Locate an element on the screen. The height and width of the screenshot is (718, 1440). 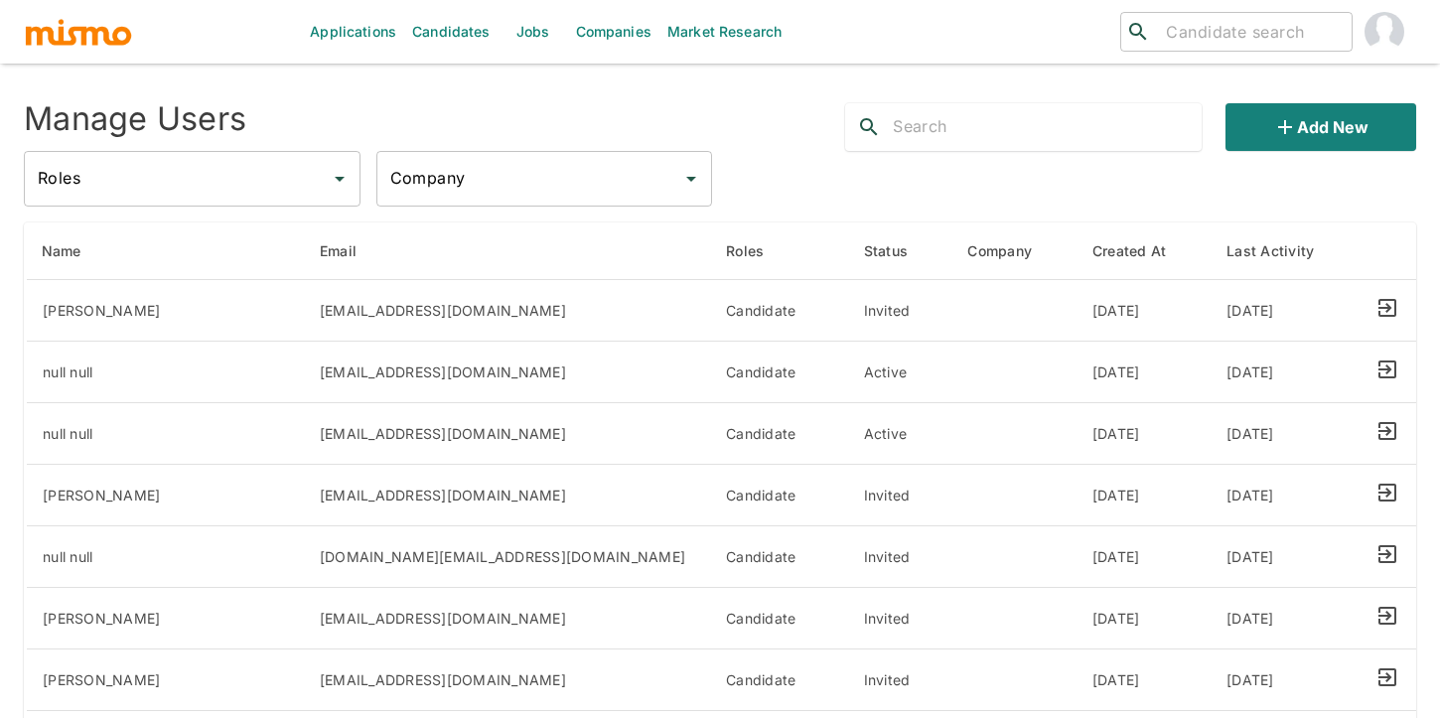
input: Search is located at coordinates (1047, 127).